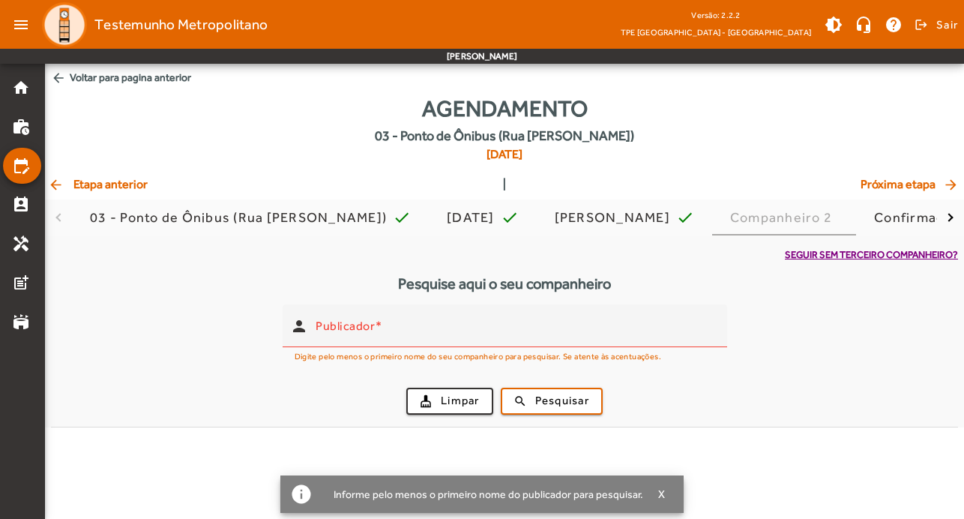  What do you see at coordinates (21, 244) in the screenshot?
I see `mat-icon: handyman` at bounding box center [21, 244].